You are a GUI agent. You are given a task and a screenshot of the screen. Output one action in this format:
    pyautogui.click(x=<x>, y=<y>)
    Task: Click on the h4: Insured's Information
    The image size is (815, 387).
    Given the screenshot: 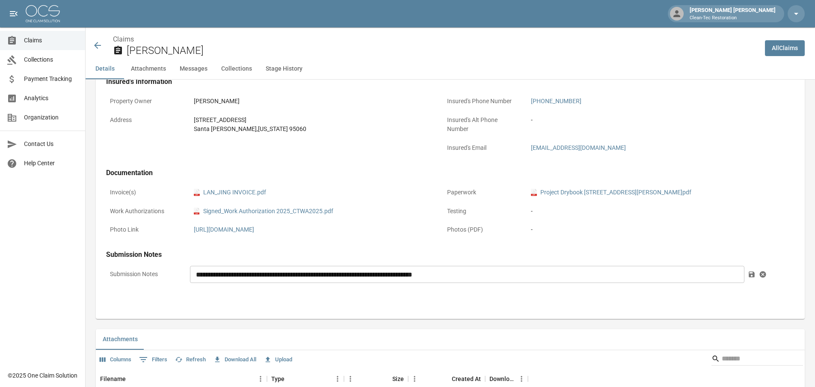 What is the action you would take?
    pyautogui.click(x=438, y=82)
    